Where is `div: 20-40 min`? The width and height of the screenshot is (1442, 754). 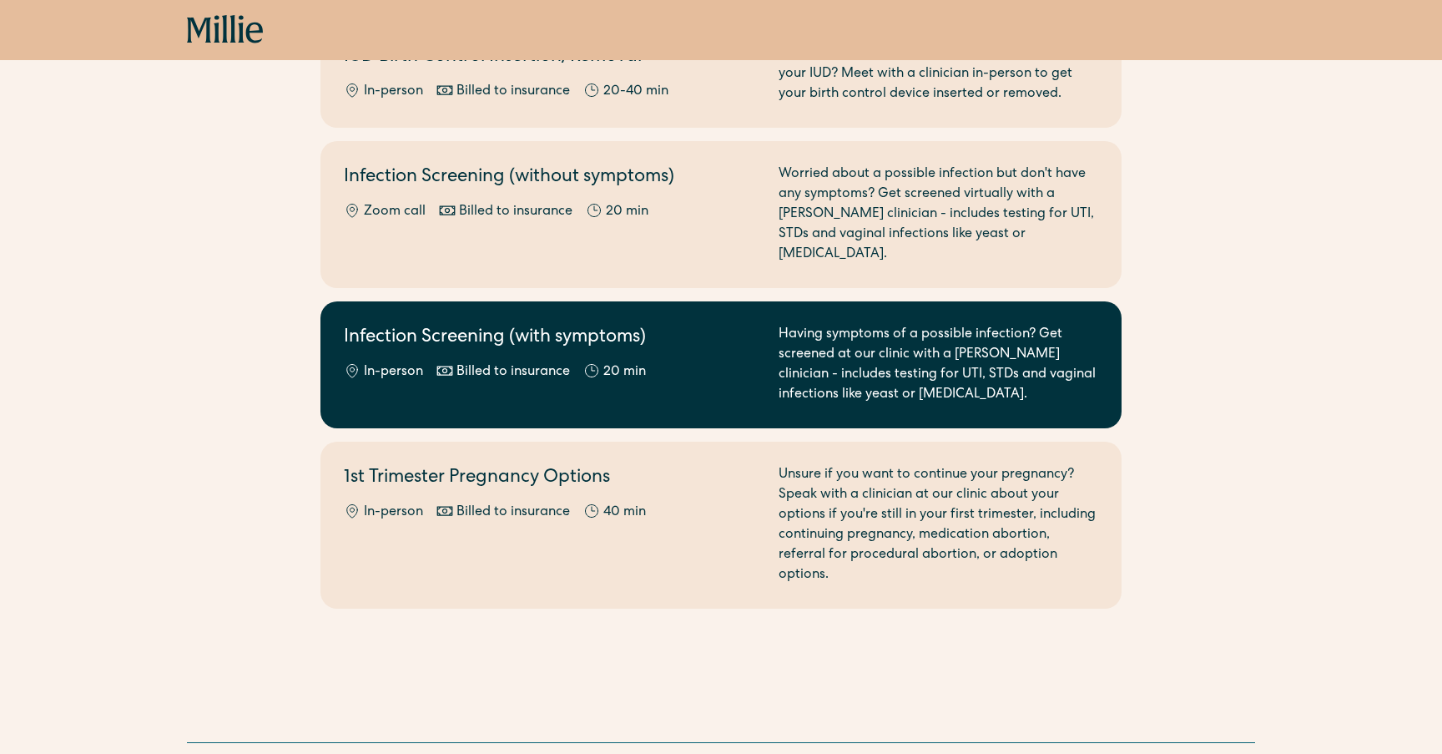
div: 20-40 min is located at coordinates (636, 92).